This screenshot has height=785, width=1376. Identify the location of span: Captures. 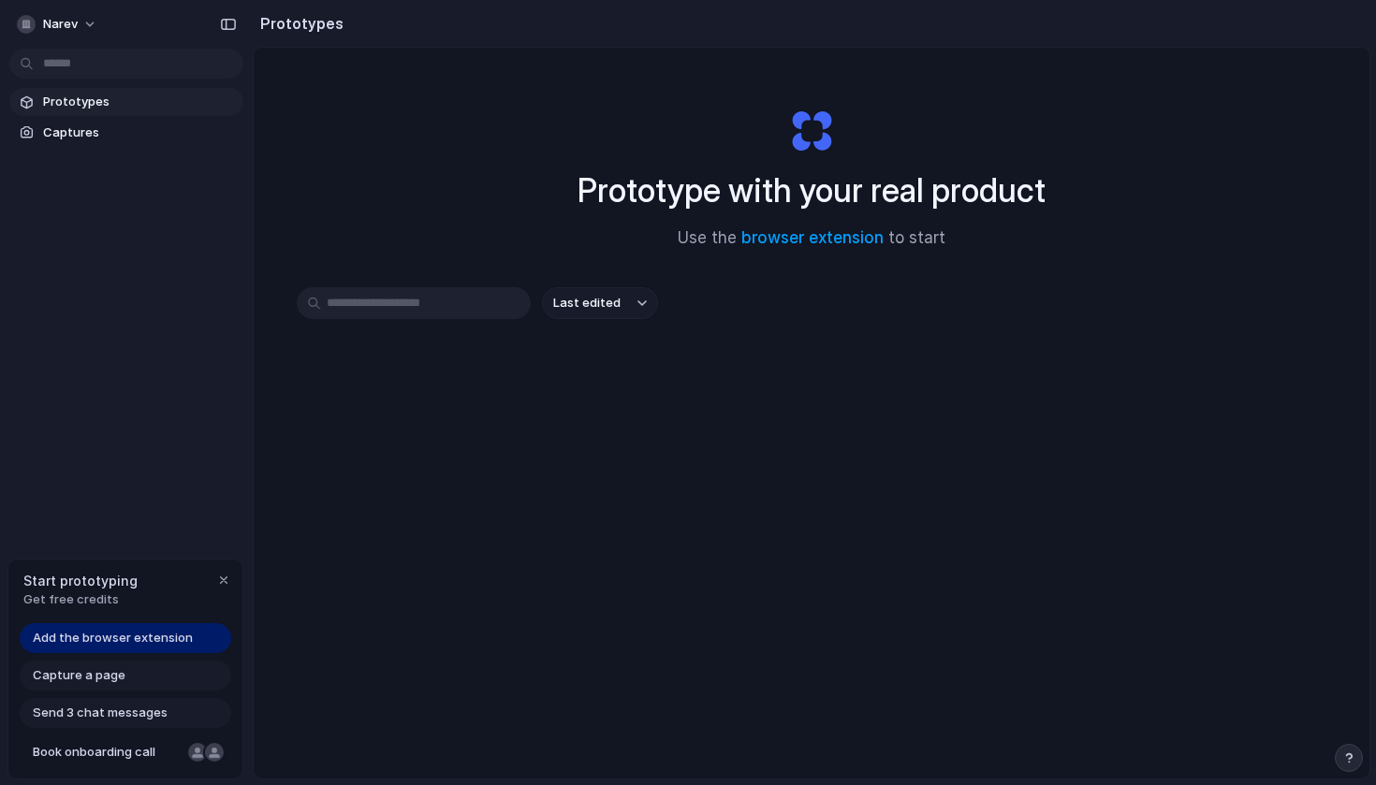
(139, 133).